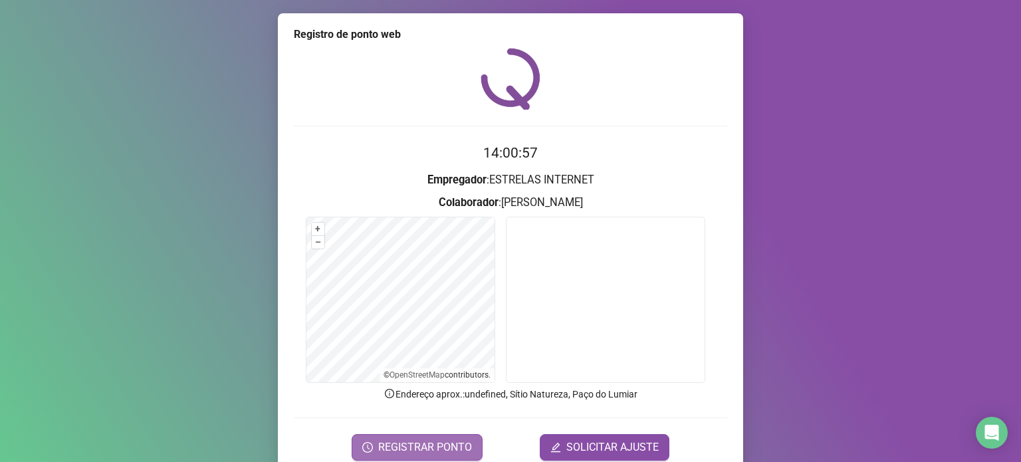  What do you see at coordinates (437, 375) in the screenshot?
I see `li: © contributors.` at bounding box center [437, 375].